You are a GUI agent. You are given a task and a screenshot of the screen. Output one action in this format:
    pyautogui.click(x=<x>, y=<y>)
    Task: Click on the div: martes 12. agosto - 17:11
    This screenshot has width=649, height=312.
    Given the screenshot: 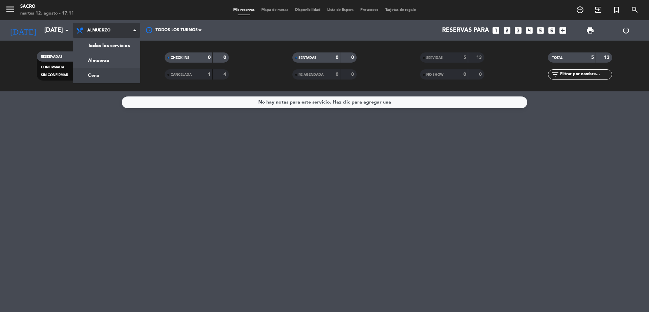 What is the action you would take?
    pyautogui.click(x=47, y=14)
    